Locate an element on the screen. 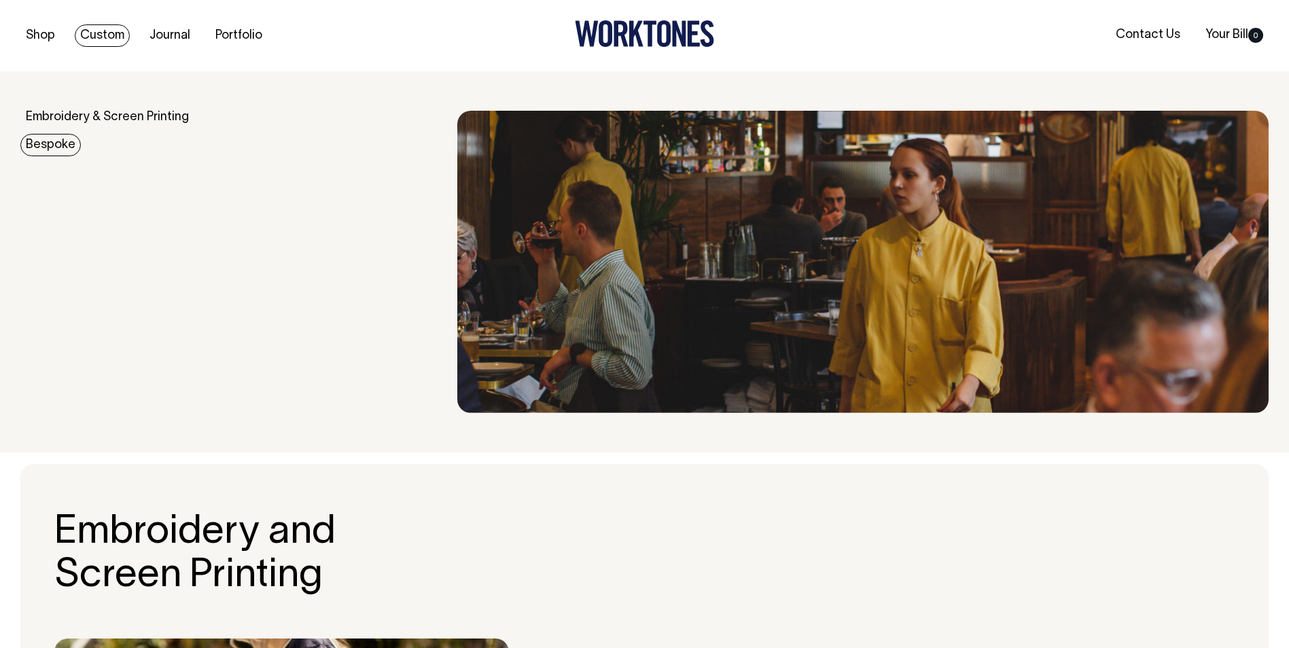 The width and height of the screenshot is (1289, 648). a: Shop is located at coordinates (40, 35).